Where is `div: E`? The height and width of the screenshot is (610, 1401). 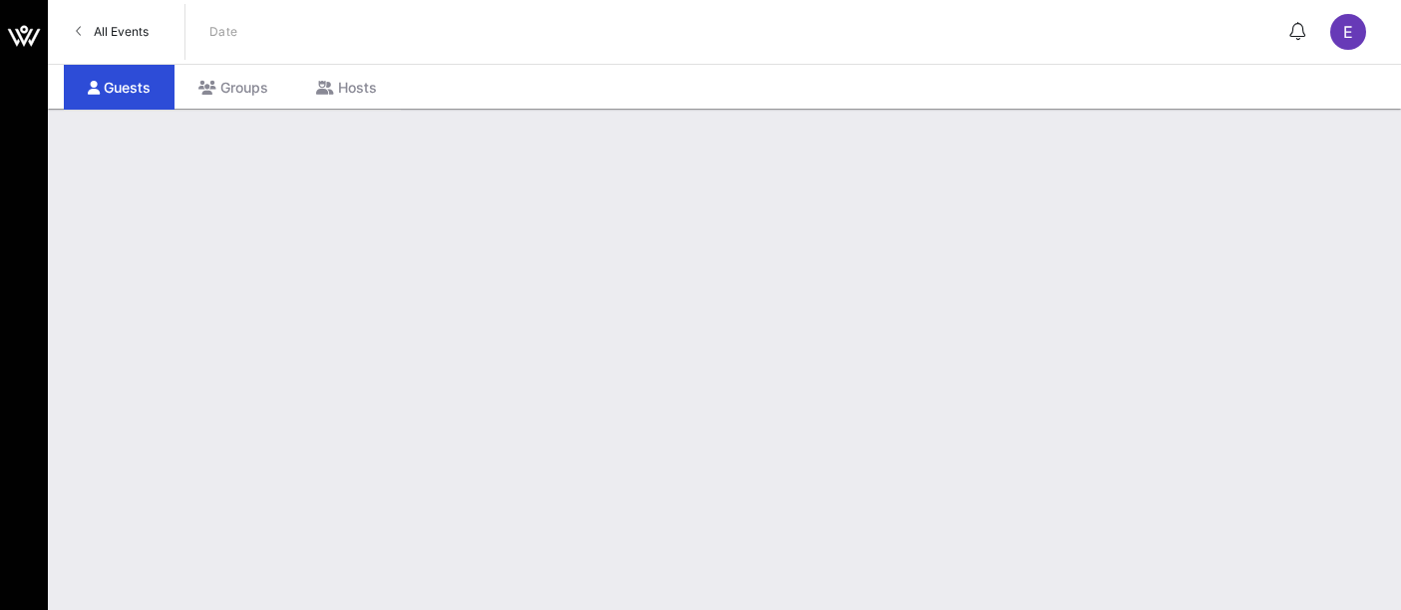
div: E is located at coordinates (1348, 32).